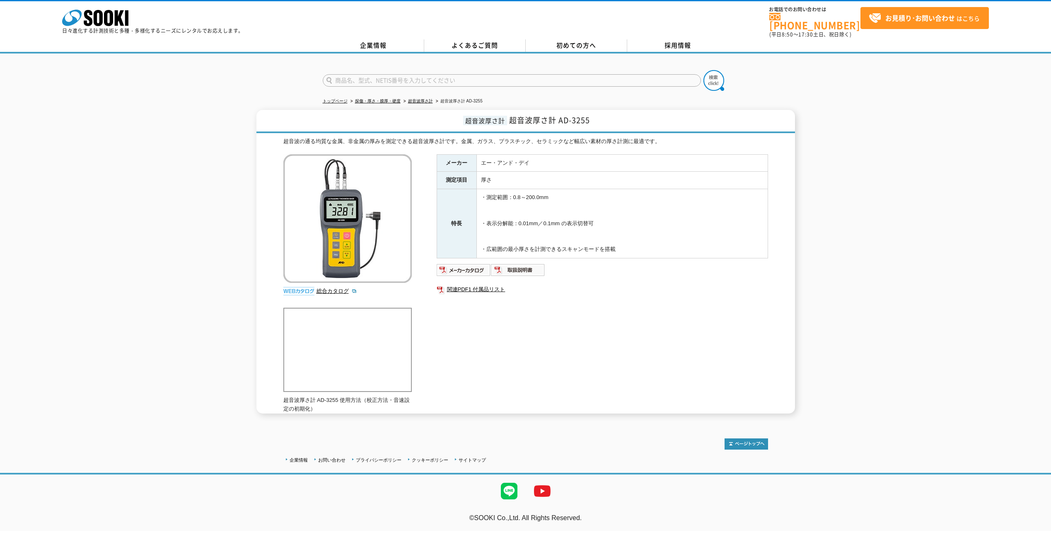 This screenshot has width=1051, height=545. I want to click on span: 17:30, so click(806, 34).